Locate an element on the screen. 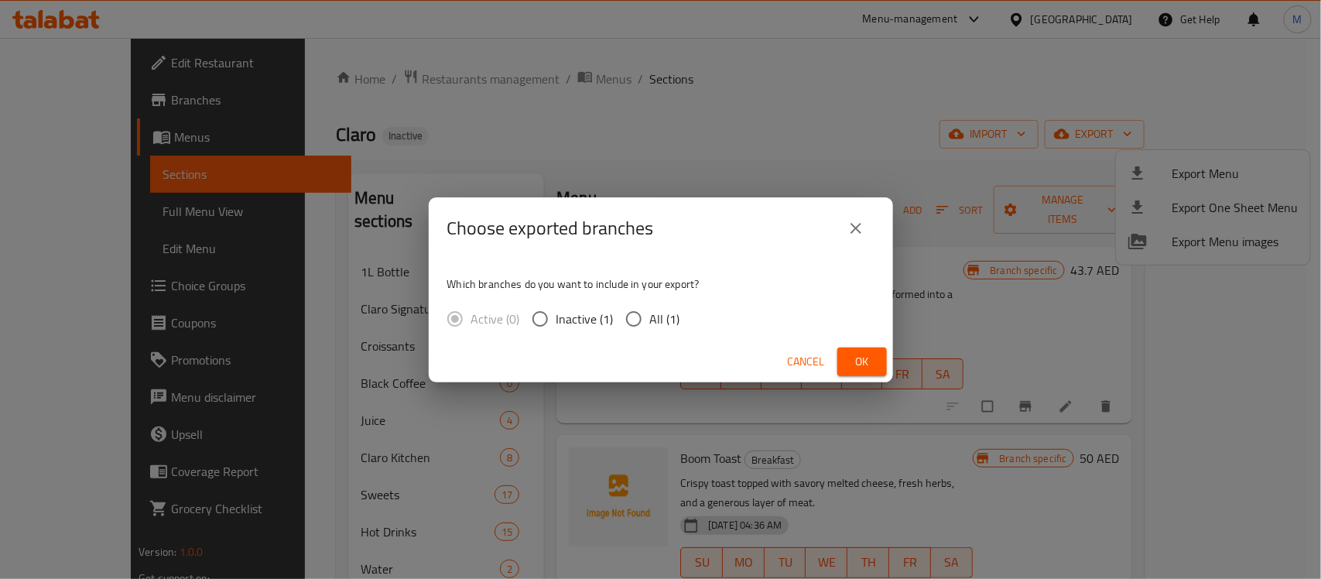 This screenshot has width=1321, height=579. span: Active (0) is located at coordinates (495, 319).